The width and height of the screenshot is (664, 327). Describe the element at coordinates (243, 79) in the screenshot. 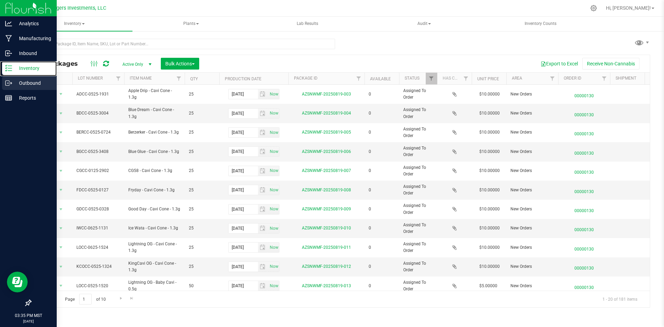

I see `a: Production Date` at that location.